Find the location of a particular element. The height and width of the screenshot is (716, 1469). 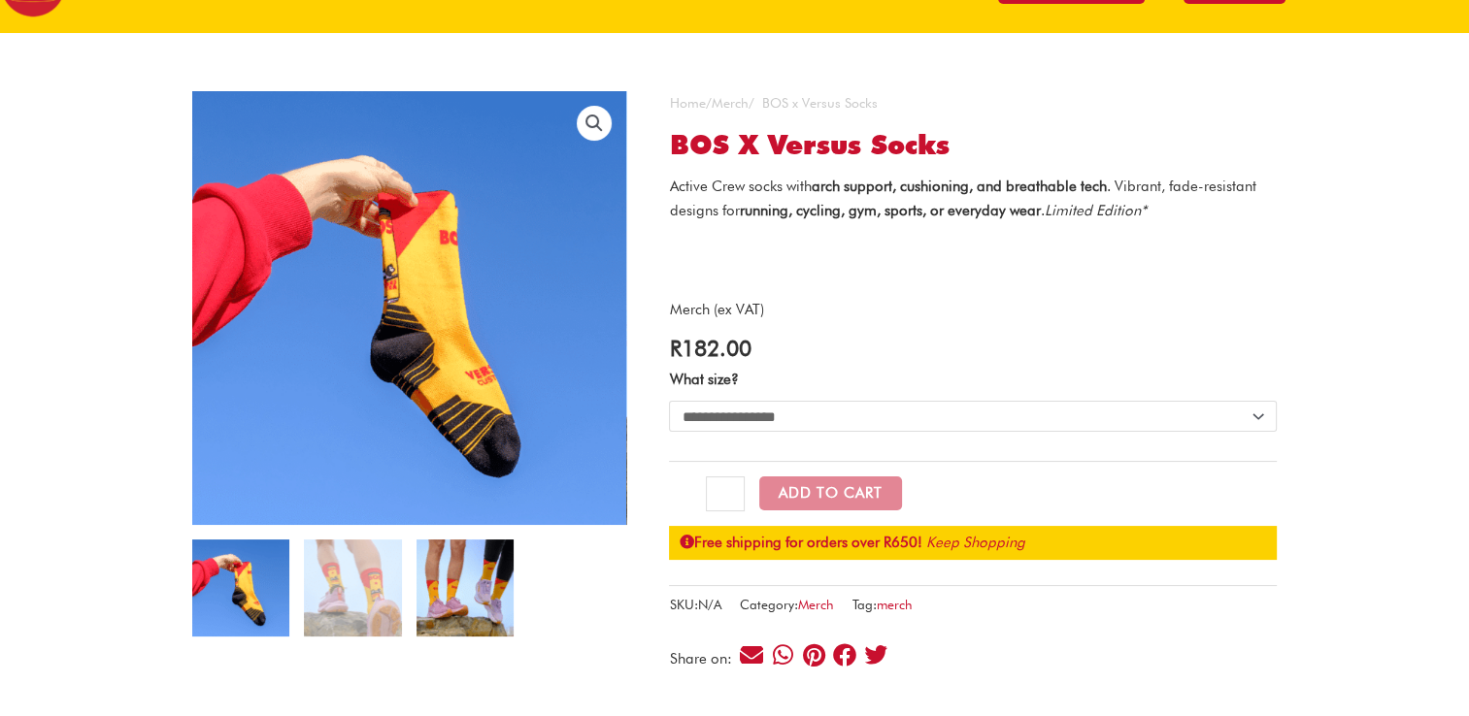

strong: arch support, cushioning, and breathable tech is located at coordinates (958, 186).